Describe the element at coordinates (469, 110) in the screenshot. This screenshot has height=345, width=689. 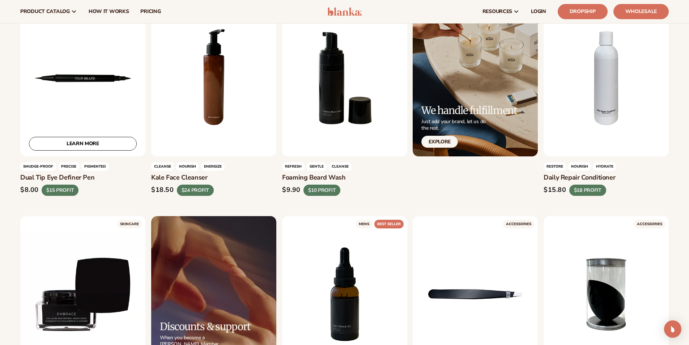
I see `h2: We handle fulfillment` at that location.